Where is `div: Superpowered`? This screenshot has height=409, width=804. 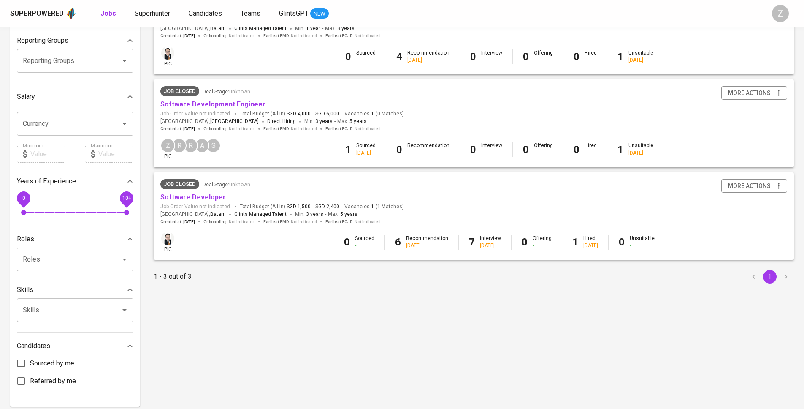
div: Superpowered is located at coordinates (37, 14).